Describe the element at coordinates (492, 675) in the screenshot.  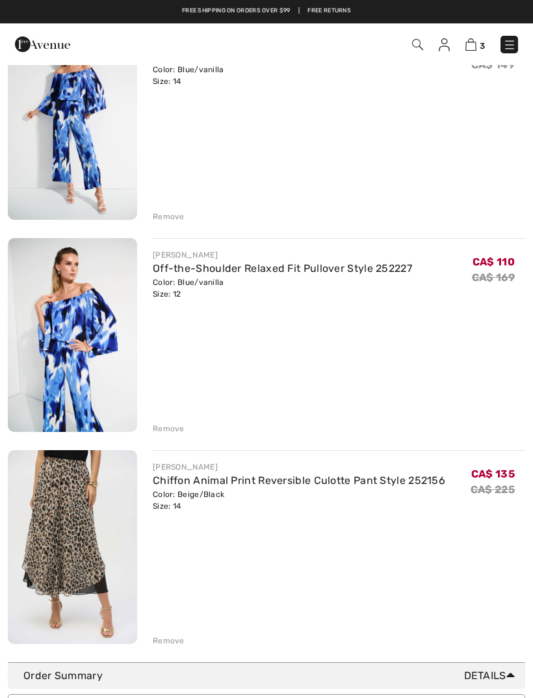
I see `span: Details` at that location.